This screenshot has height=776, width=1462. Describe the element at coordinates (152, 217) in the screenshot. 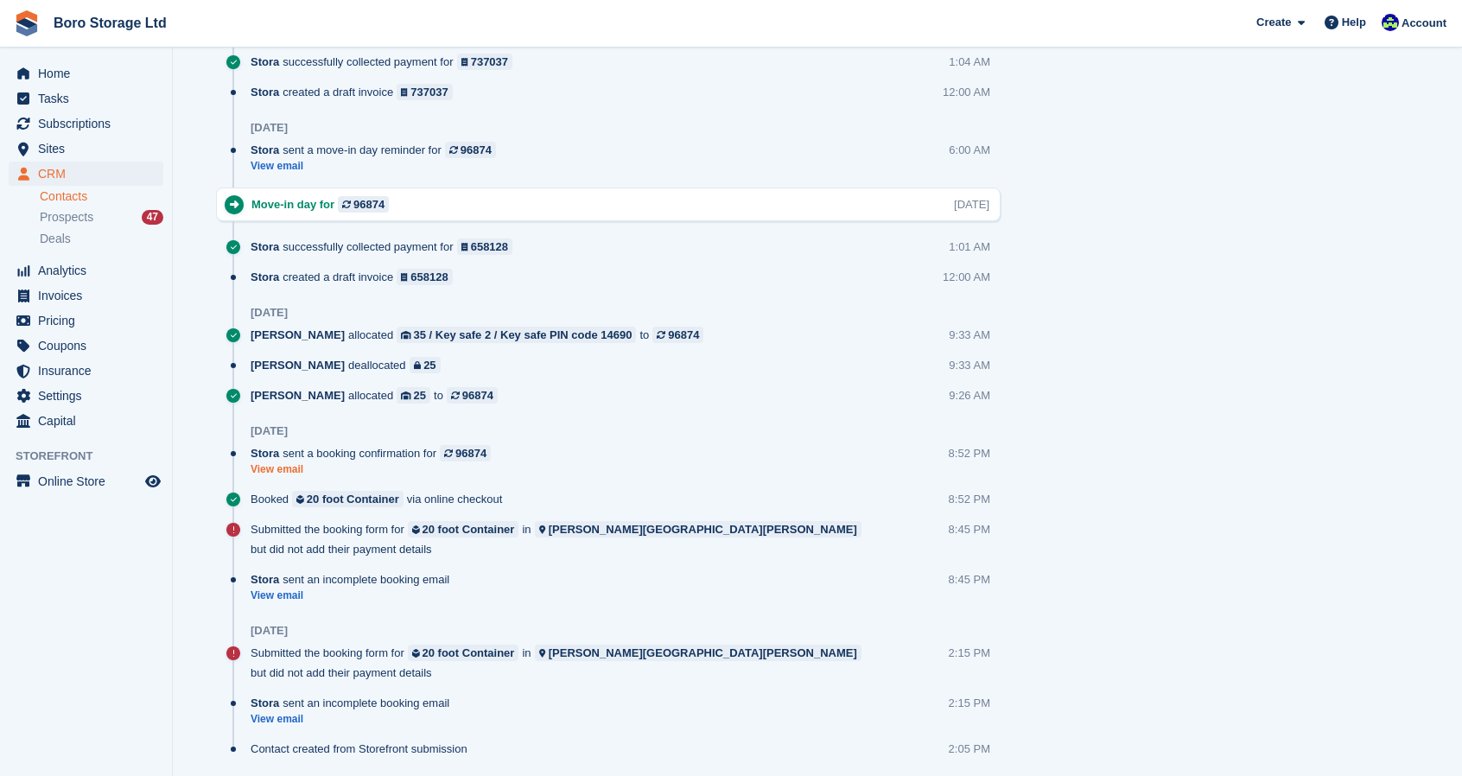

I see `div: 47` at that location.